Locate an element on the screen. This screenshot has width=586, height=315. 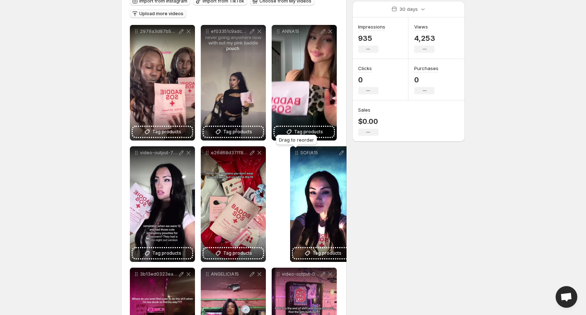
p: video-output-762E1D6F-2E45-4DEA-8DFD-AE153A422086-1 2 is located at coordinates (159, 153).